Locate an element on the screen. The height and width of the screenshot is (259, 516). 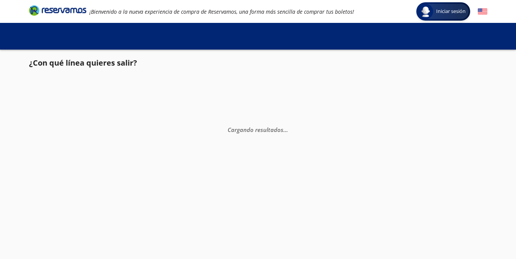
span: Iniciar sesión is located at coordinates (450, 11).